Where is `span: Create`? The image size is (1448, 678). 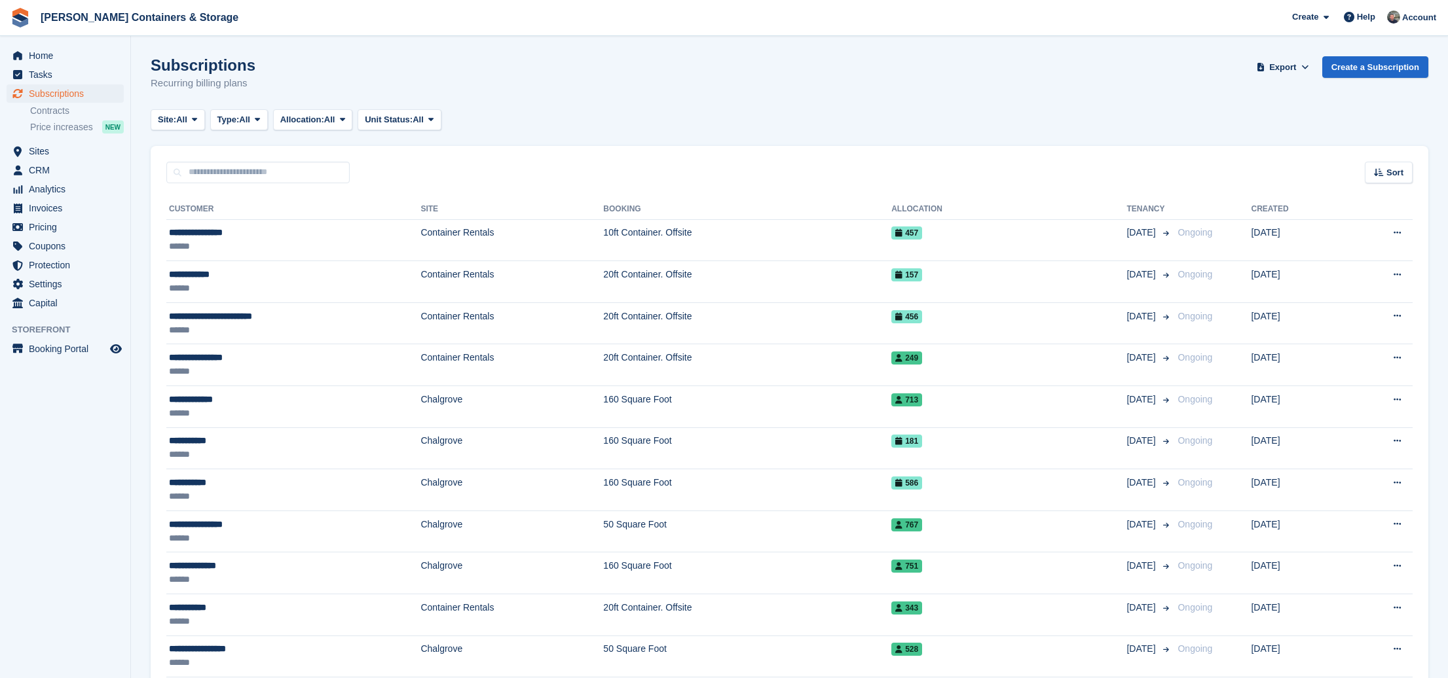 span: Create is located at coordinates (1305, 17).